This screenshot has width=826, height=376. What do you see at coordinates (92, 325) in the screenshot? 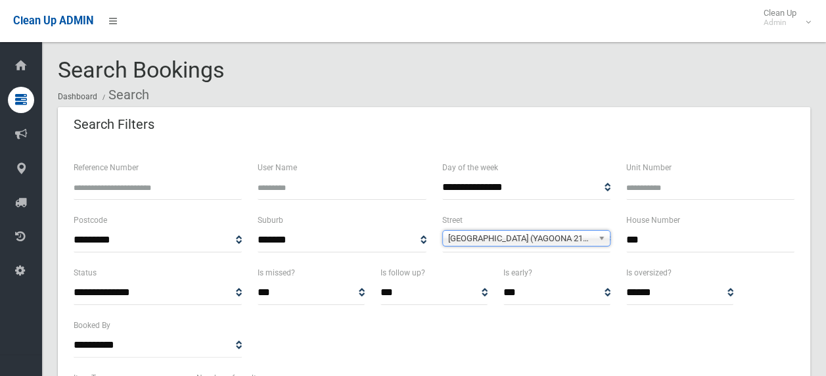
I see `label: Booked By` at bounding box center [92, 325].